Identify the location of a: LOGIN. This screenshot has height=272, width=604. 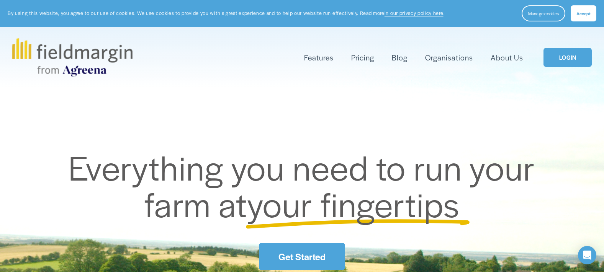
(567, 57).